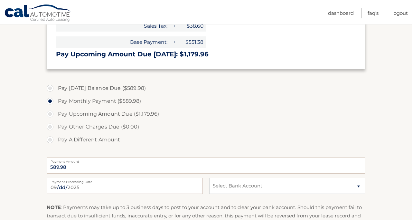 The height and width of the screenshot is (220, 412). I want to click on span: Base Payment:, so click(113, 42).